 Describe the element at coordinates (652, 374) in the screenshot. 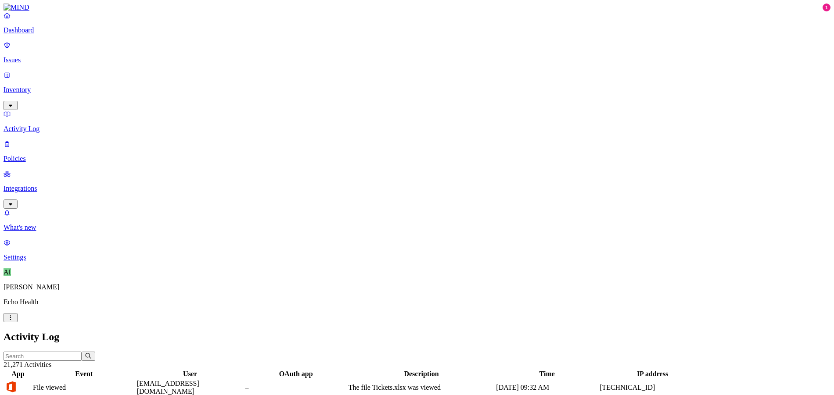

I see `div: IP address` at that location.